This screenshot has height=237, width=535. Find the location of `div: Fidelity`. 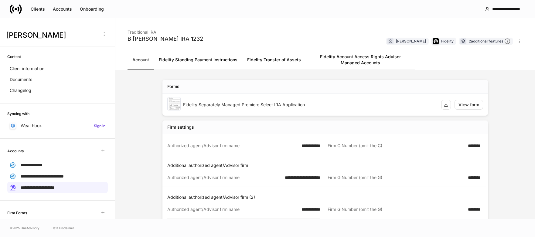

div: Fidelity is located at coordinates (447, 41).